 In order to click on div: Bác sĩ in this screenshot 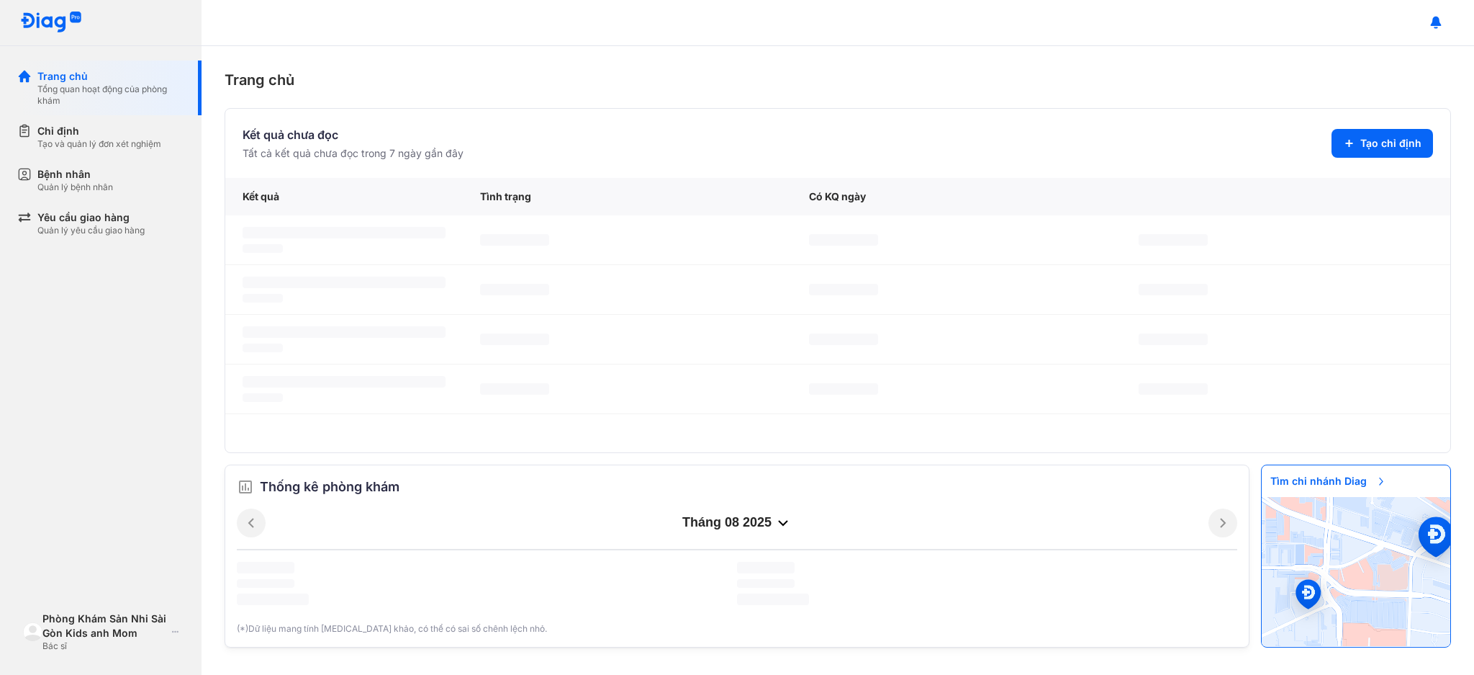, I will do `click(104, 646)`.